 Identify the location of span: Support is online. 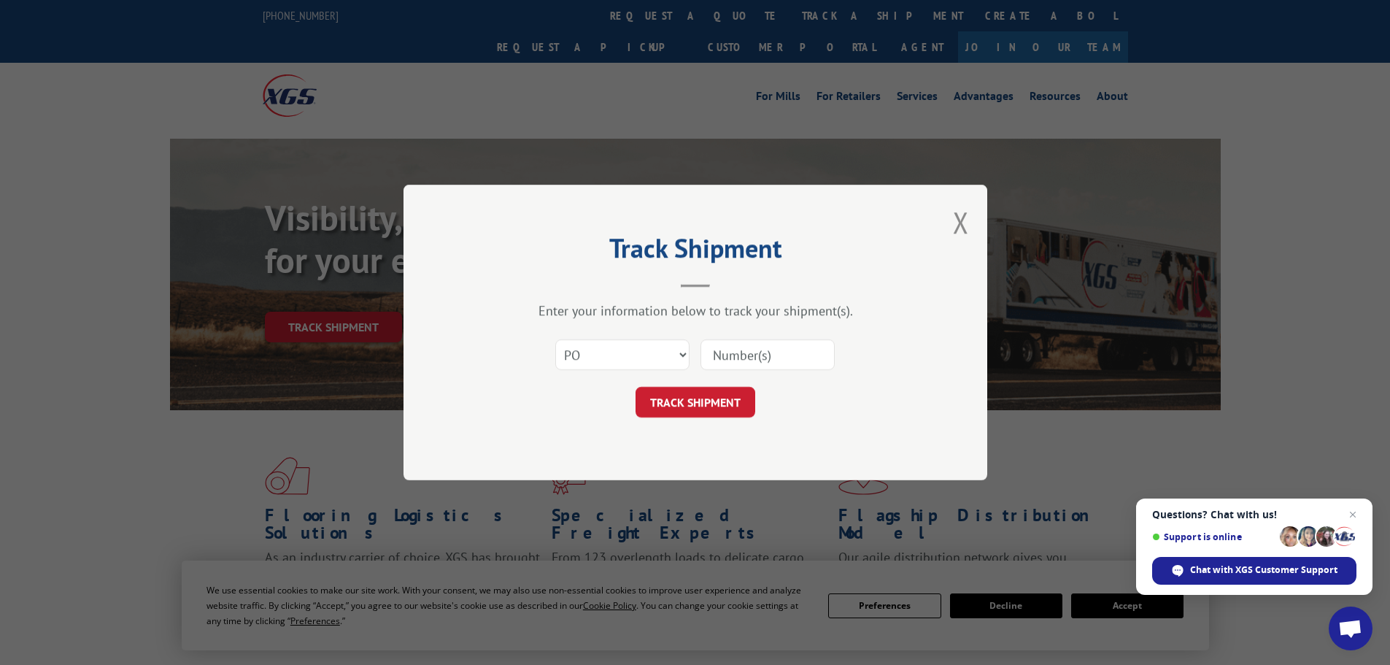
(1213, 536).